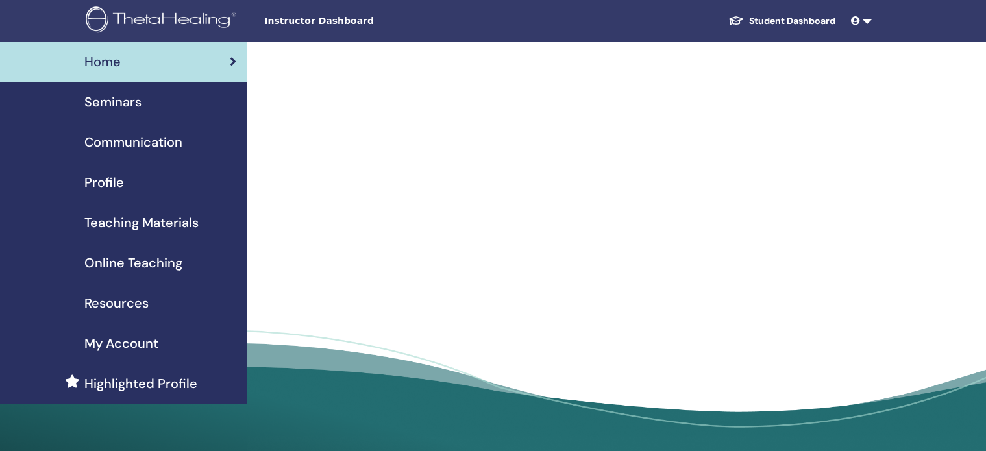 This screenshot has height=451, width=986. I want to click on span: Online Teaching, so click(133, 263).